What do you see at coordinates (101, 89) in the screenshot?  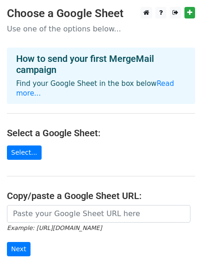 I see `p: Find your Google Sheet in the box below` at bounding box center [101, 89].